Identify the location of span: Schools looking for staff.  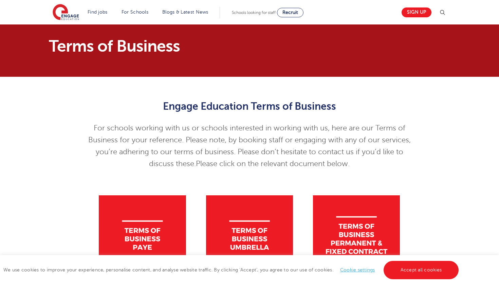
(253, 13).